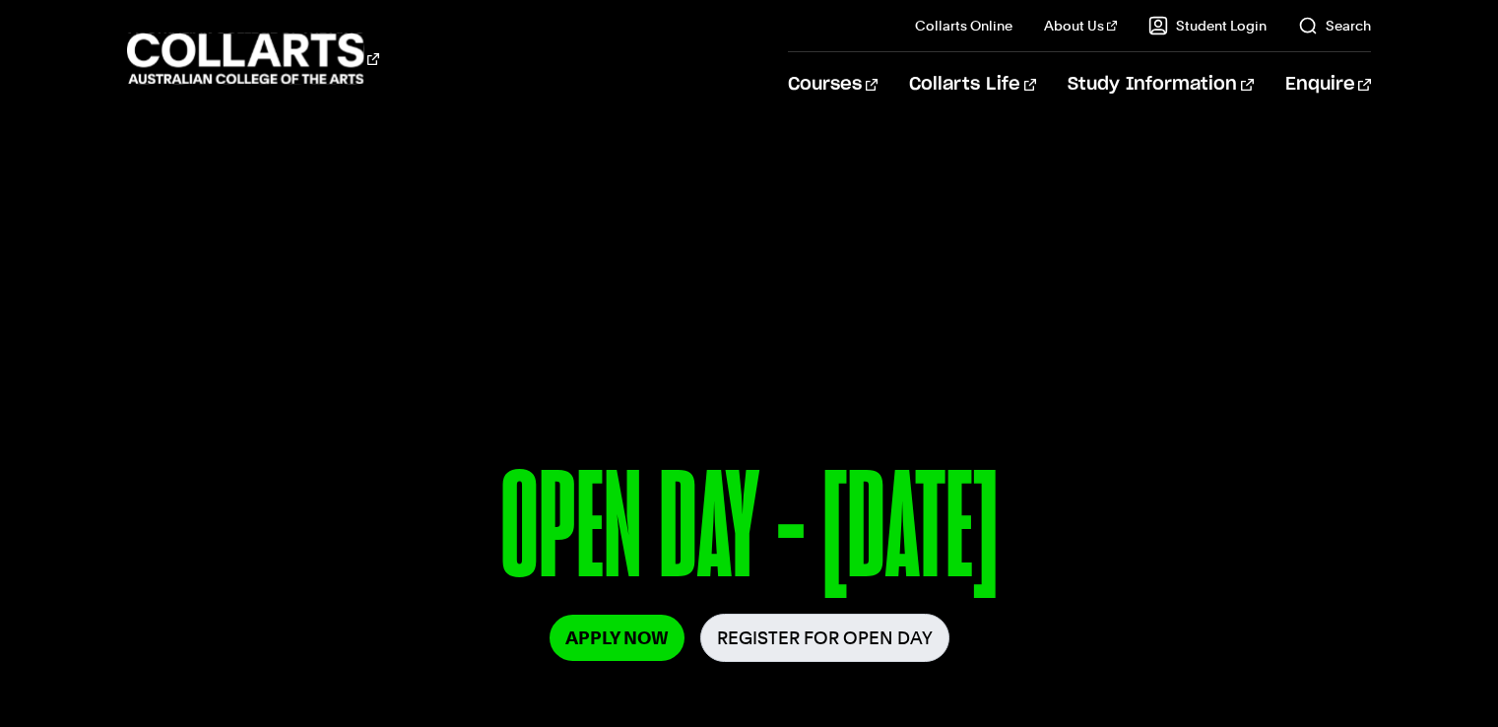 Image resolution: width=1498 pixels, height=727 pixels. Describe the element at coordinates (963, 26) in the screenshot. I see `a: Collarts Online` at that location.